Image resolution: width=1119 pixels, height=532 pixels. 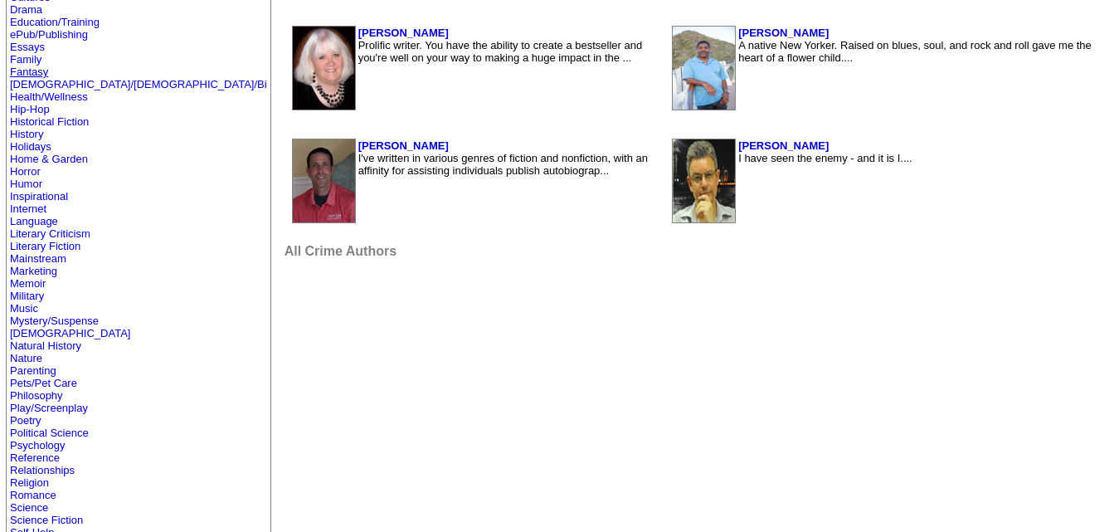 I want to click on a: Marketing, so click(x=33, y=271).